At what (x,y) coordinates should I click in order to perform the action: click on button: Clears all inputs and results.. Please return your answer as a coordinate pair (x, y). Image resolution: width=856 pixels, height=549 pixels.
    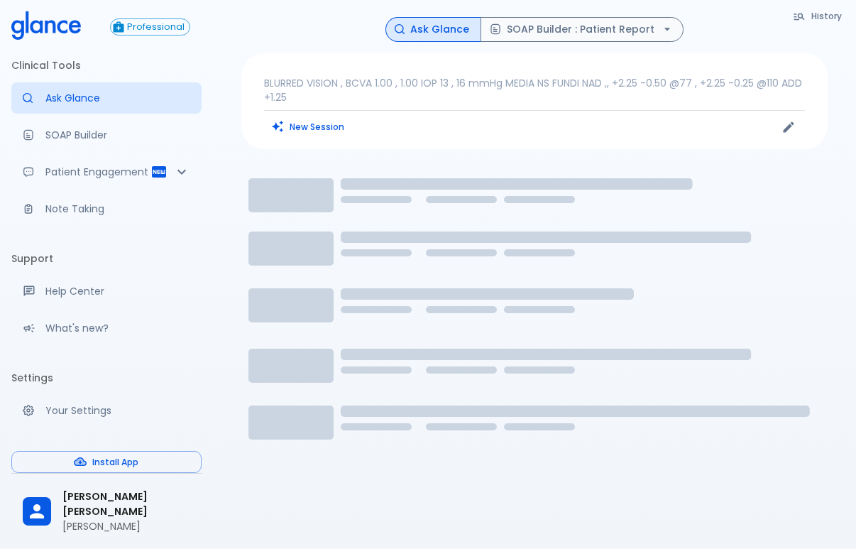
    Looking at the image, I should click on (308, 126).